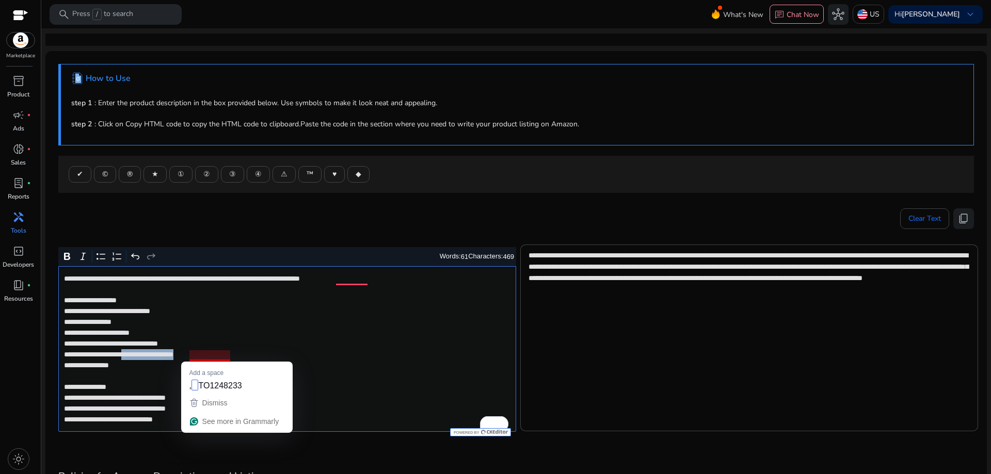  I want to click on span: lab_profile, so click(19, 183).